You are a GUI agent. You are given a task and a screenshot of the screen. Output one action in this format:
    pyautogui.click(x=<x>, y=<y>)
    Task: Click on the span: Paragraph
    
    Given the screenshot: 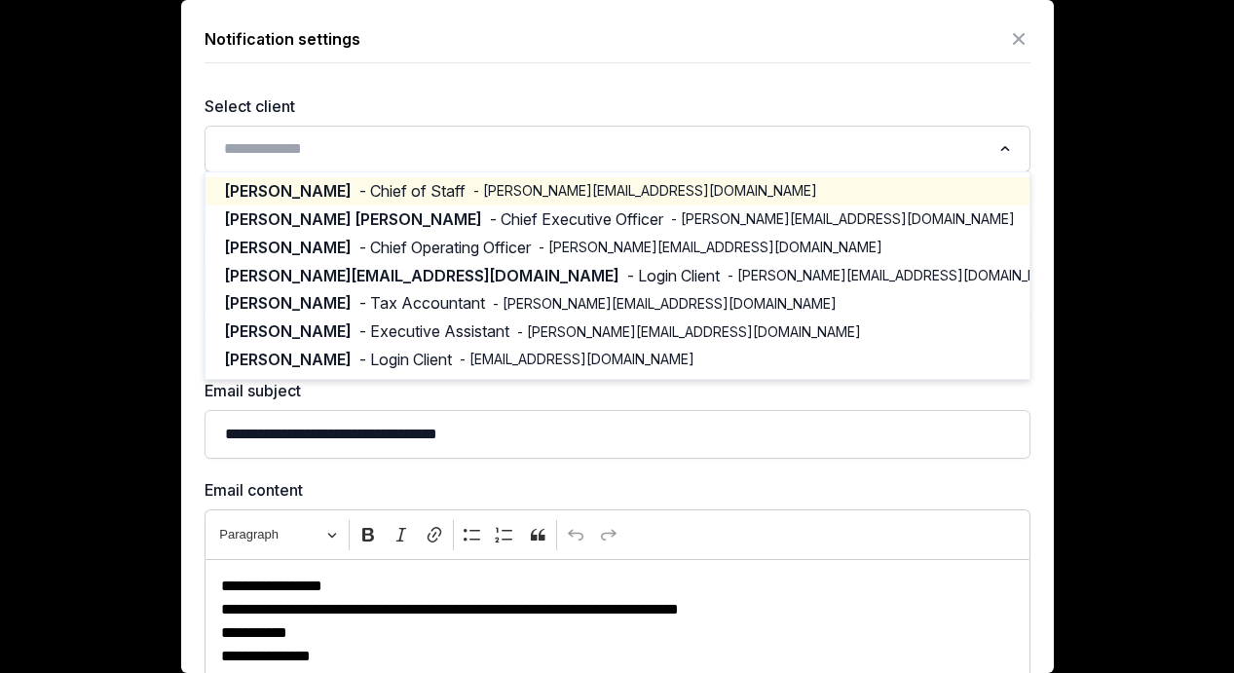 What is the action you would take?
    pyautogui.click(x=270, y=535)
    